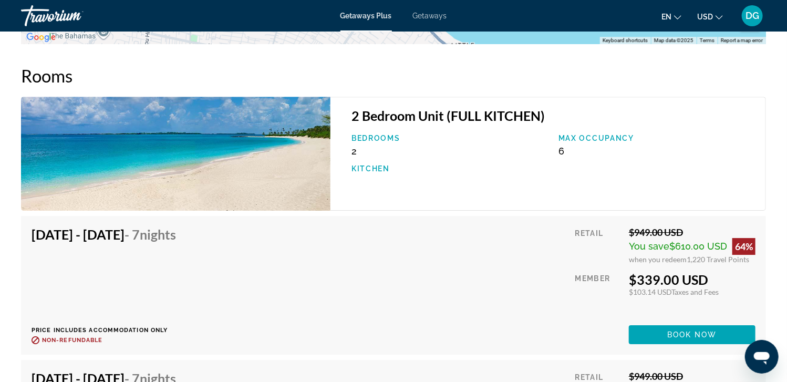 The width and height of the screenshot is (787, 382). I want to click on img: ii_mpi1.jpg, so click(176, 153).